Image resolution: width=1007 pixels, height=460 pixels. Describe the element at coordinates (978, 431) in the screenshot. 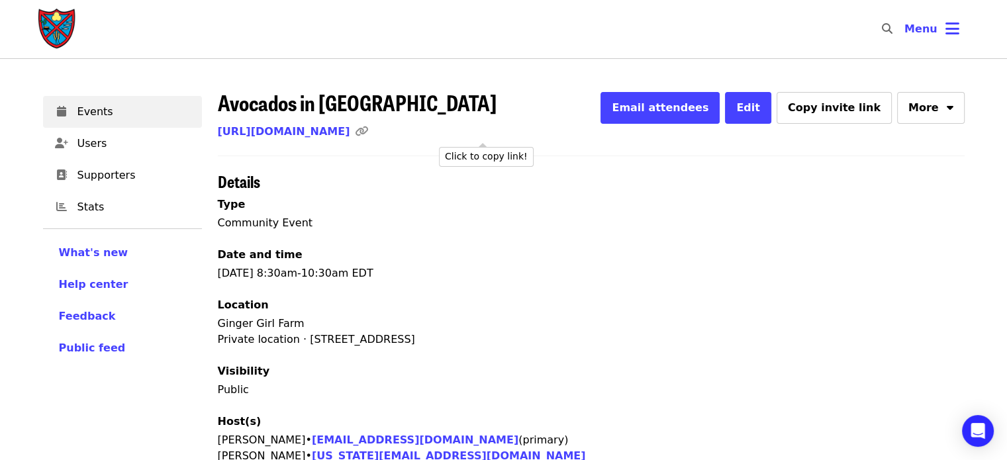

I see `div: Open Intercom Messenger` at that location.